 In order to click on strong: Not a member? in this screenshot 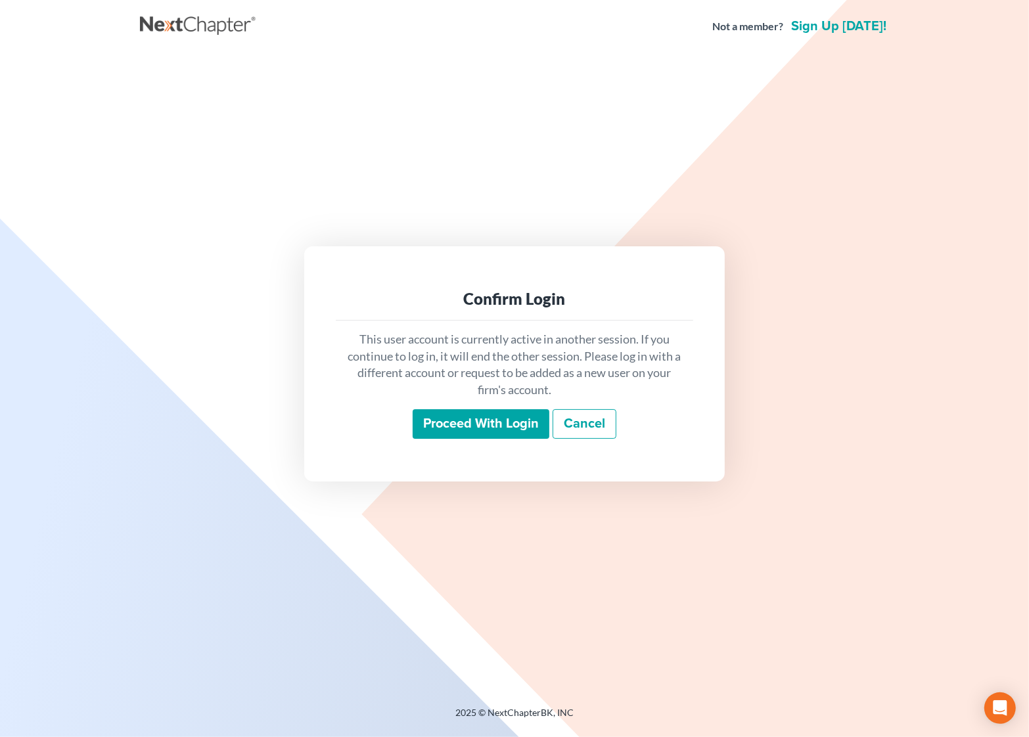, I will do `click(748, 26)`.